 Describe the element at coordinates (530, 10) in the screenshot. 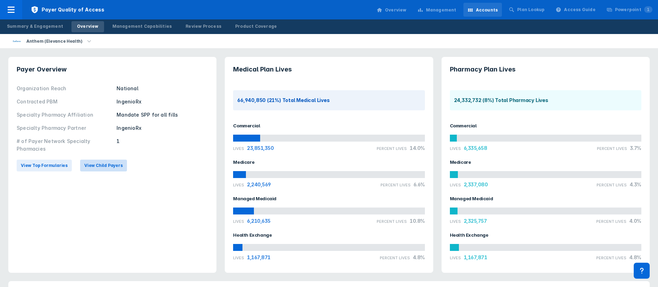

I see `div: Plan Lookup` at that location.